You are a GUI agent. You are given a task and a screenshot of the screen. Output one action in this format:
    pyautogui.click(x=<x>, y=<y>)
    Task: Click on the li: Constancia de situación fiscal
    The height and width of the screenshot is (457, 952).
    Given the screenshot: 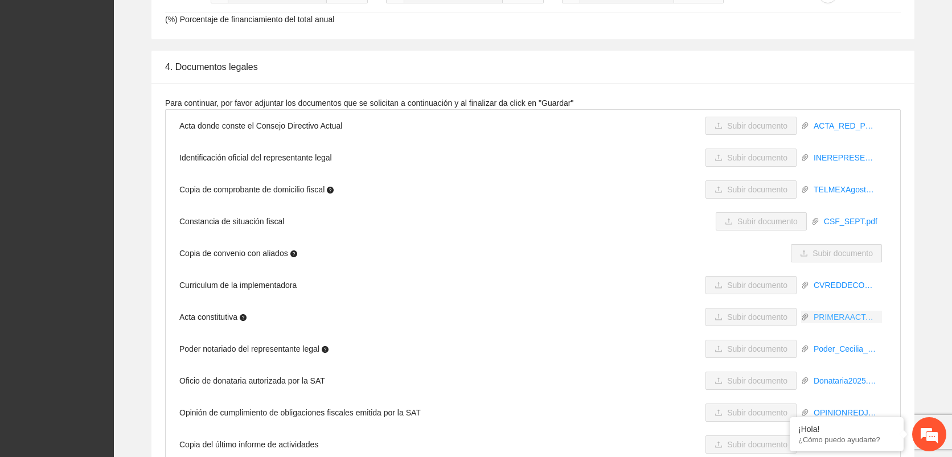 What is the action you would take?
    pyautogui.click(x=533, y=221)
    